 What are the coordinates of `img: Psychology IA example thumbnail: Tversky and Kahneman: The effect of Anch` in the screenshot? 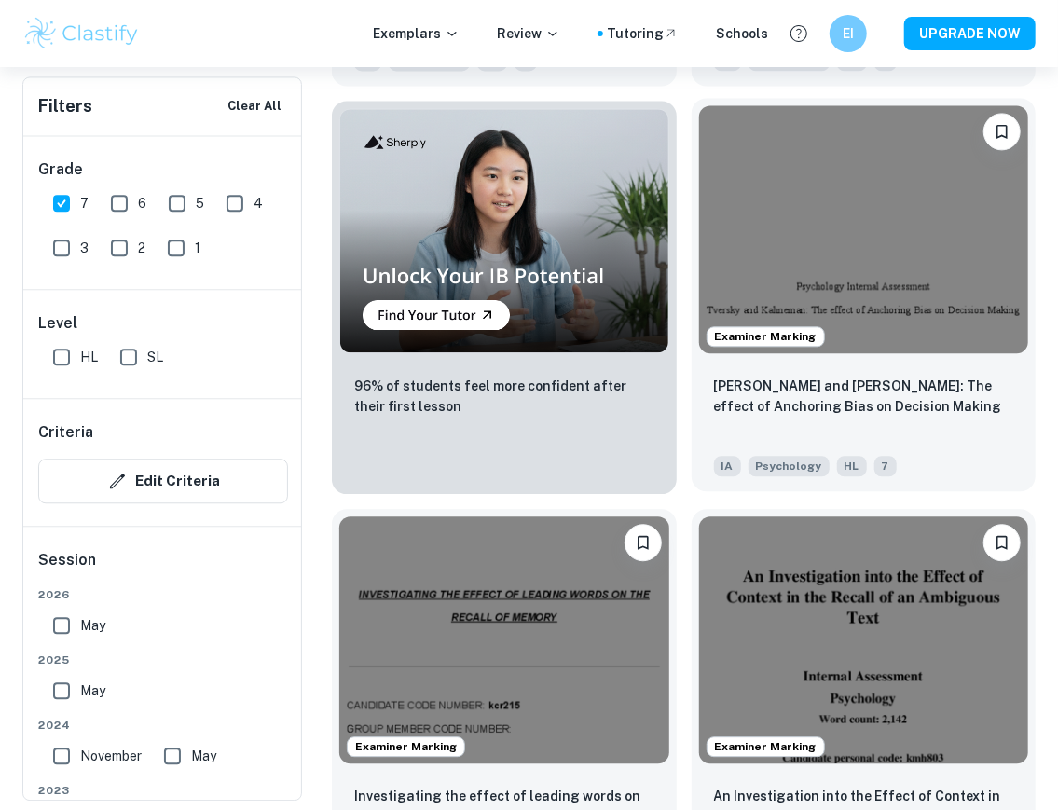 It's located at (864, 228).